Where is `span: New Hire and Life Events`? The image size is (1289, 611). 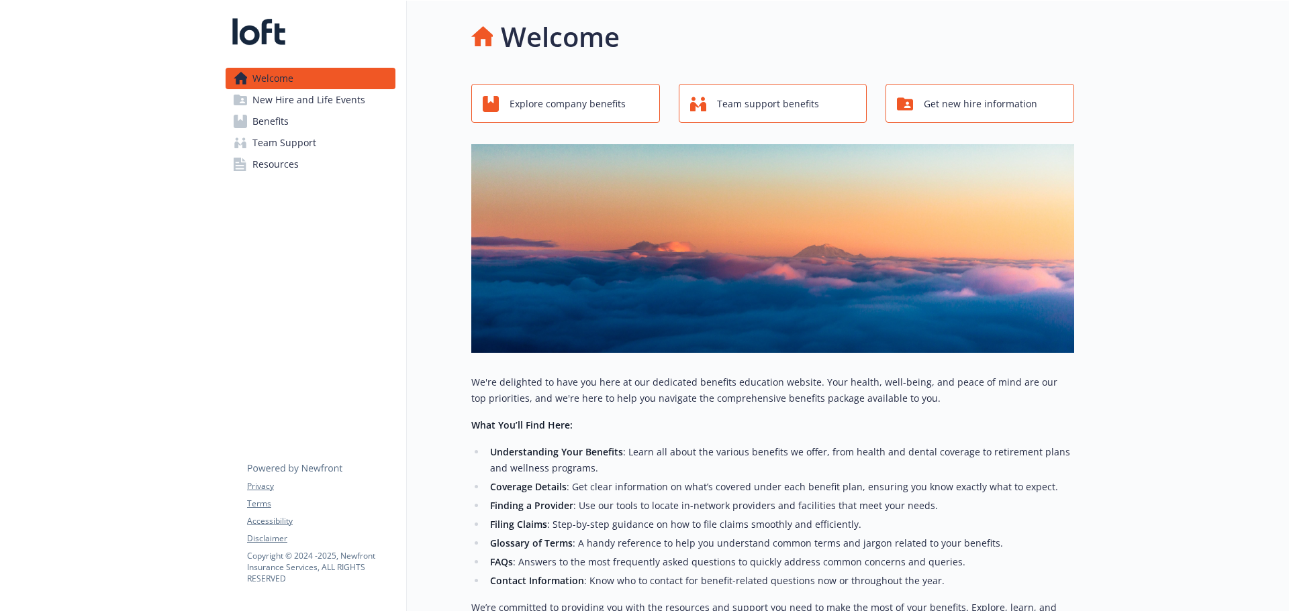 span: New Hire and Life Events is located at coordinates (309, 100).